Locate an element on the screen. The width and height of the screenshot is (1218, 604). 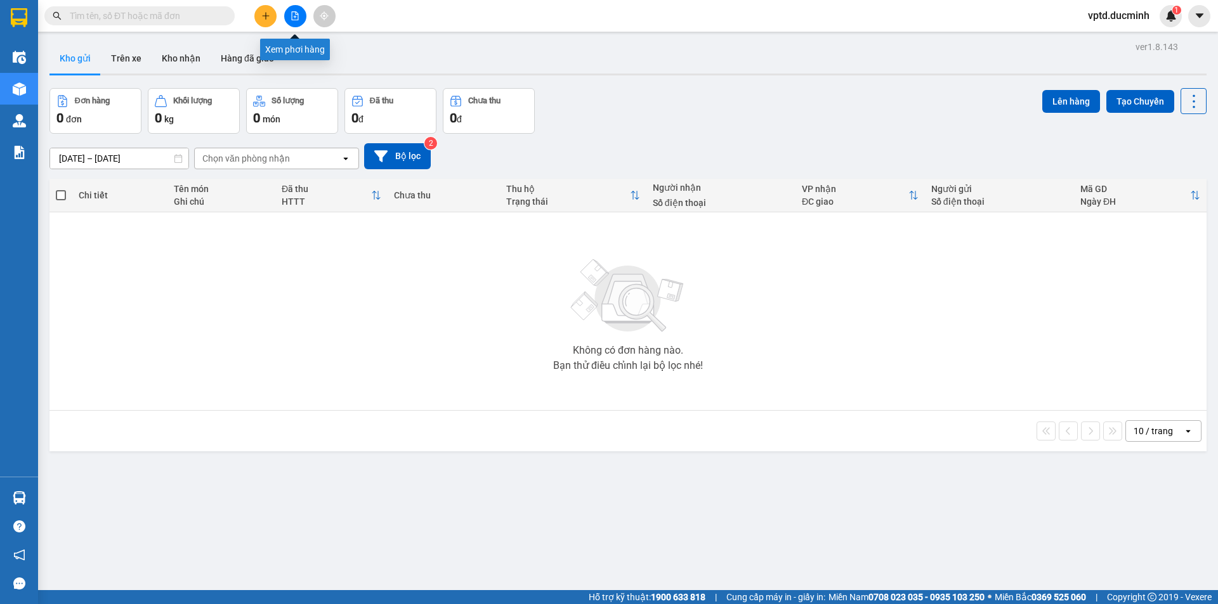
button: Đã thu0đ is located at coordinates (390, 111).